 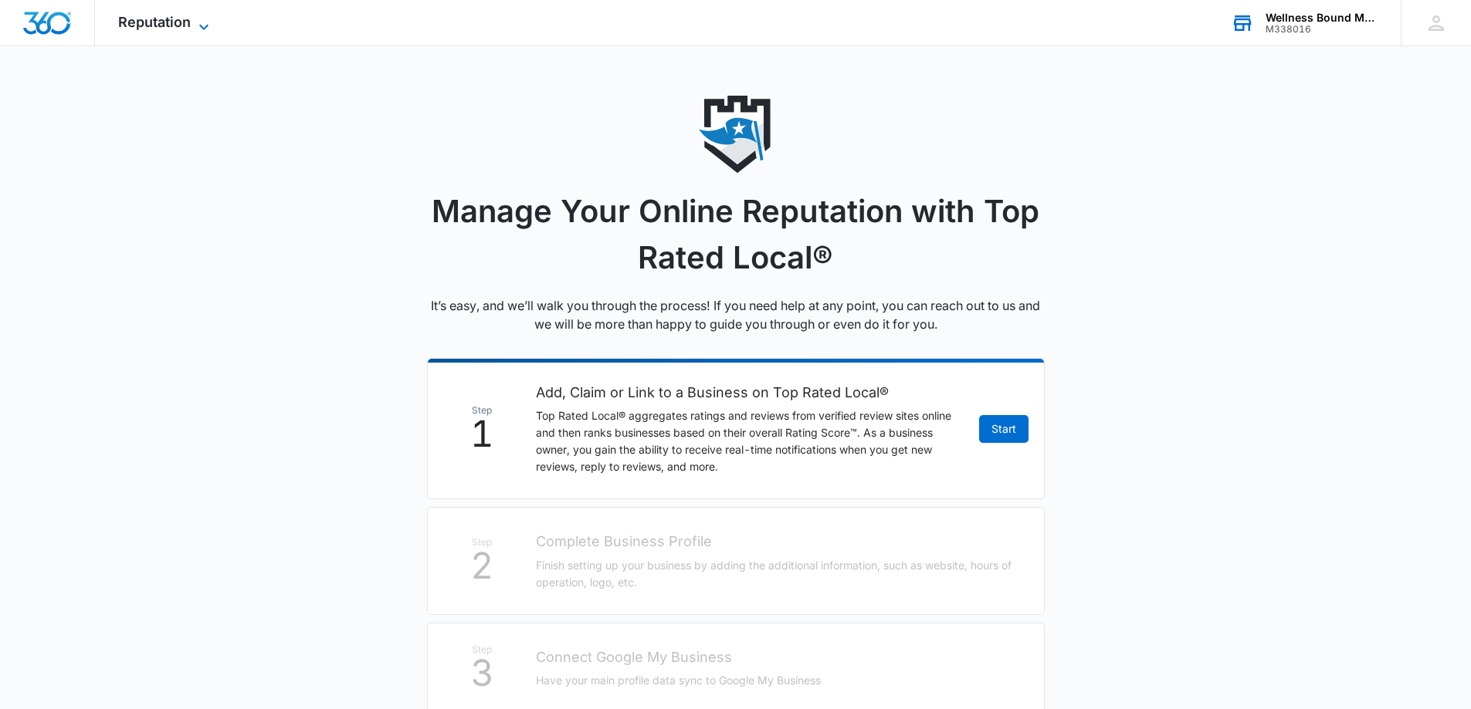 What do you see at coordinates (154, 22) in the screenshot?
I see `span: Reputation` at bounding box center [154, 22].